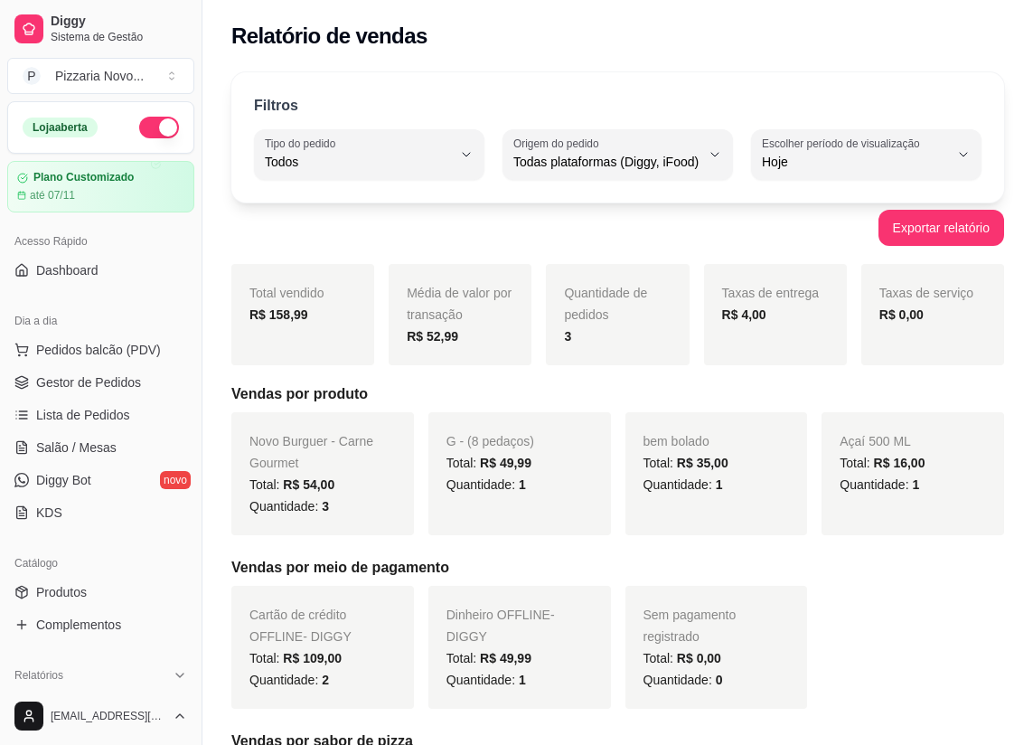  What do you see at coordinates (605, 304) in the screenshot?
I see `span: Quantidade de pedidos` at bounding box center [605, 304].